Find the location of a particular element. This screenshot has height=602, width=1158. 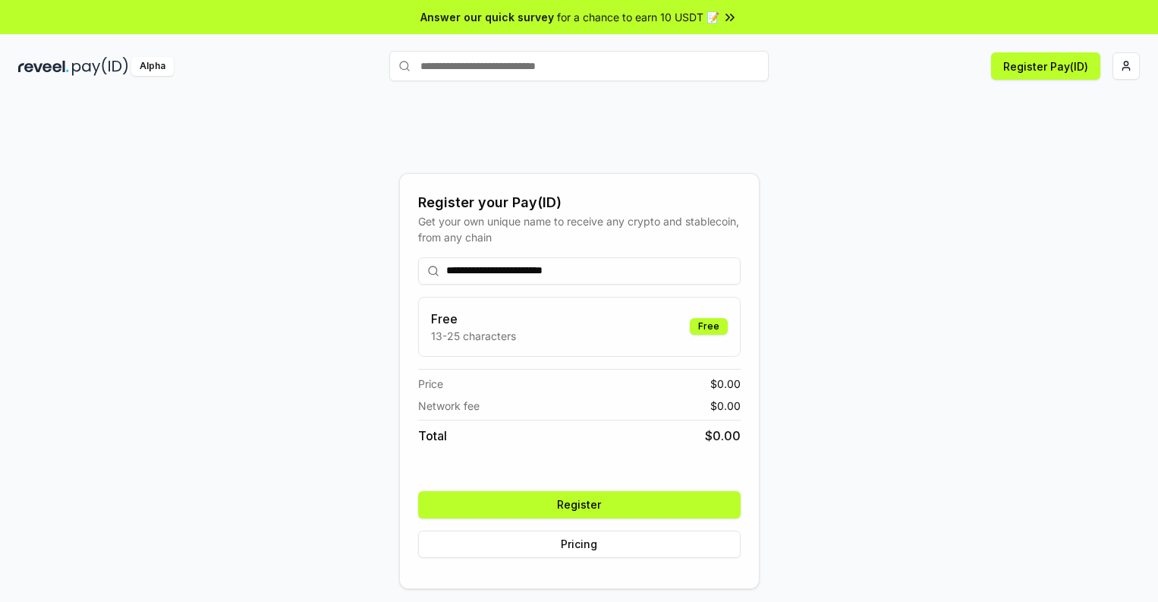

div: Get your own unique name to receive any crypto and stablecoin, from any chain is located at coordinates (579, 229).